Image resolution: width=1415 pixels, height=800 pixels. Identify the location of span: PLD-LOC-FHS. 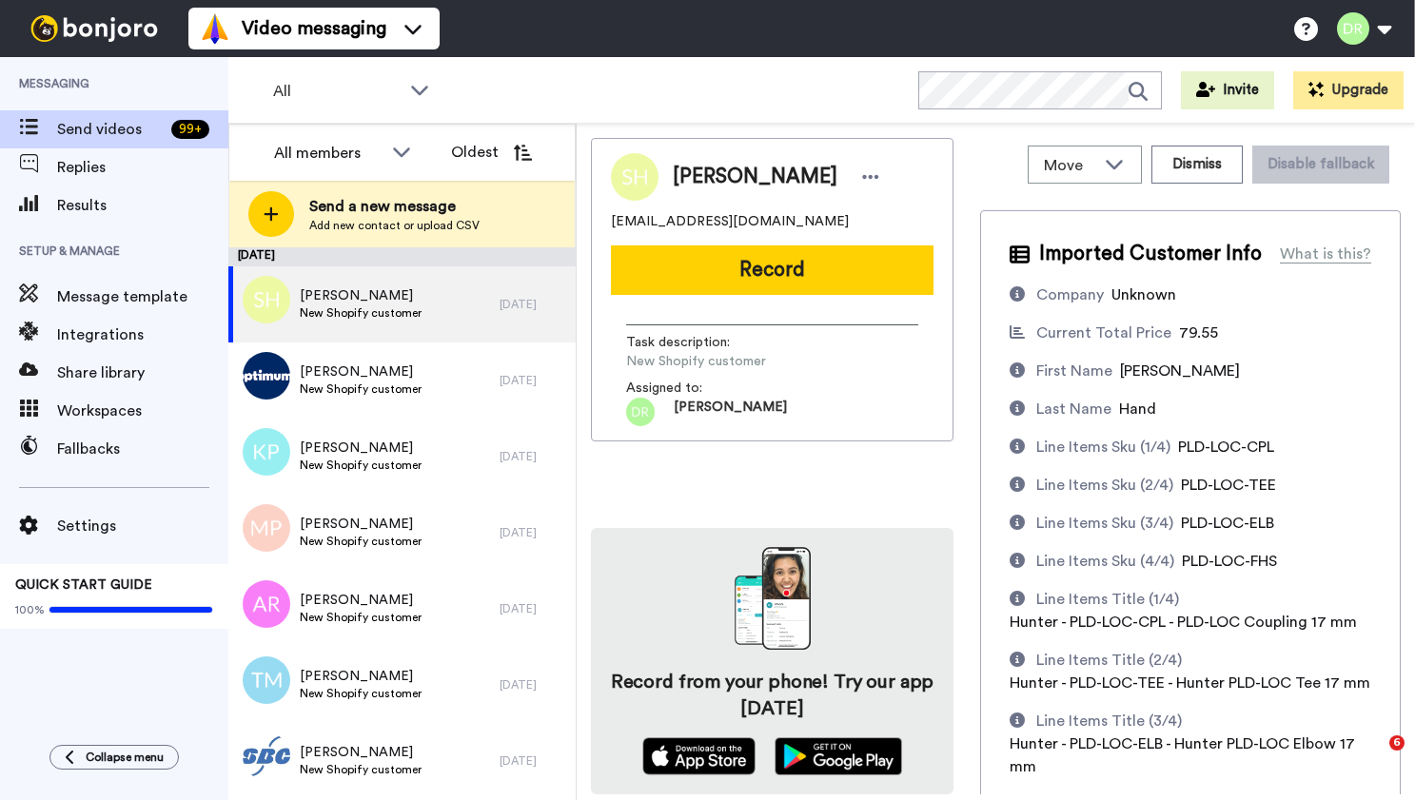
(1229, 561).